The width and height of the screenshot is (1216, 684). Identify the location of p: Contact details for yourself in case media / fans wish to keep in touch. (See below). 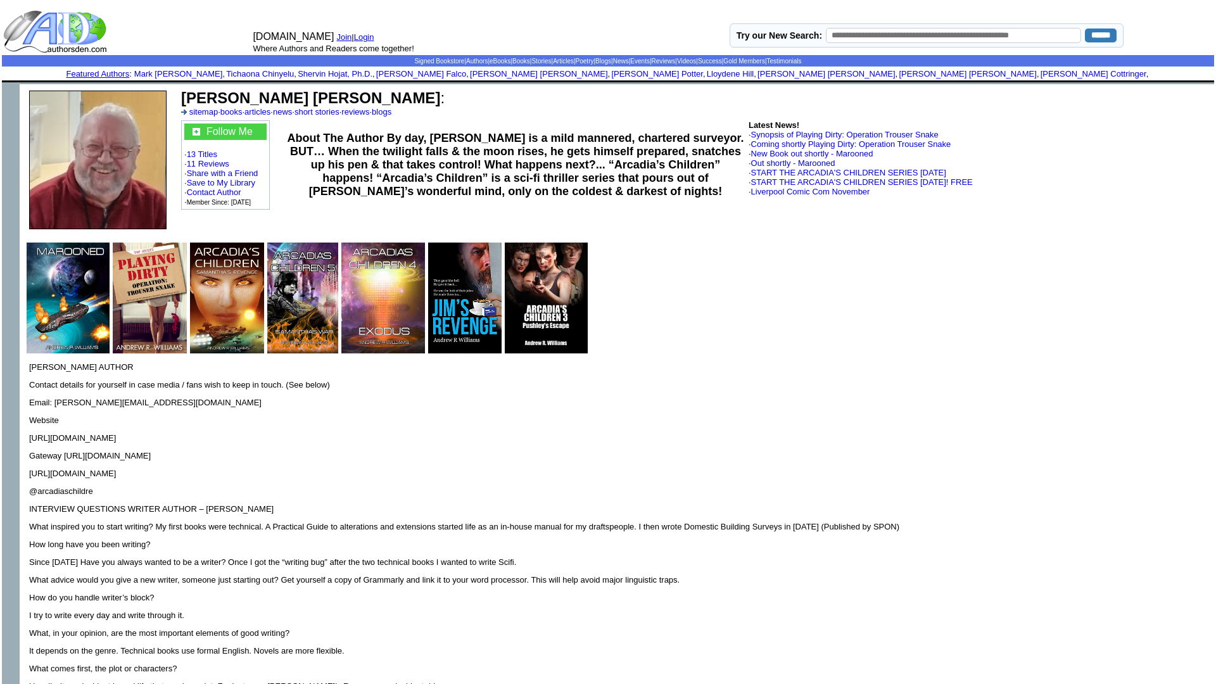
(591, 384).